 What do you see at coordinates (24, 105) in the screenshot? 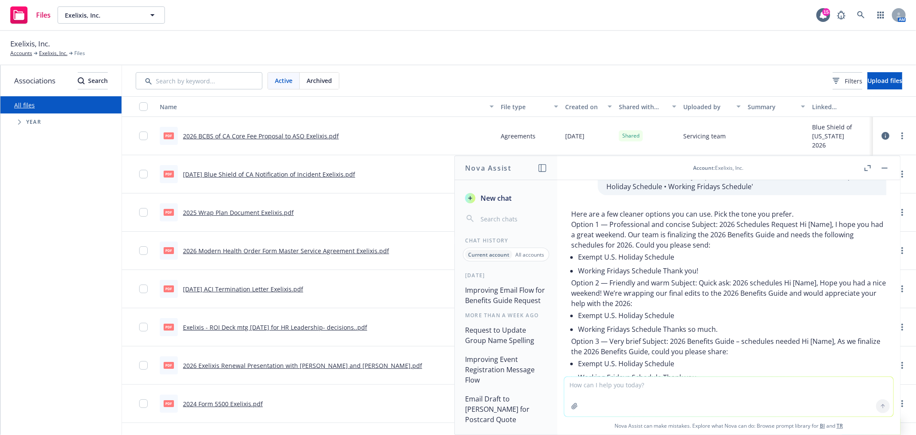
I see `a: All files` at bounding box center [24, 105].